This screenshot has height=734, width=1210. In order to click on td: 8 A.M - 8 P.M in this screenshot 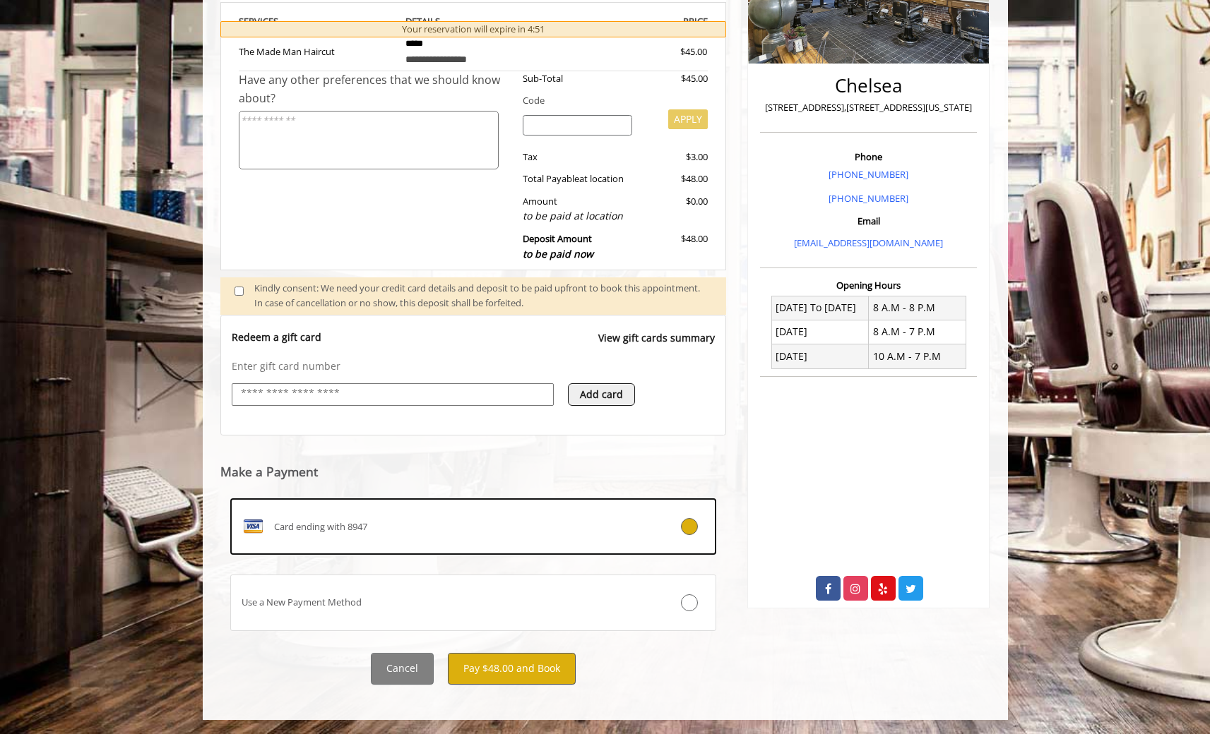, I will do `click(917, 308)`.